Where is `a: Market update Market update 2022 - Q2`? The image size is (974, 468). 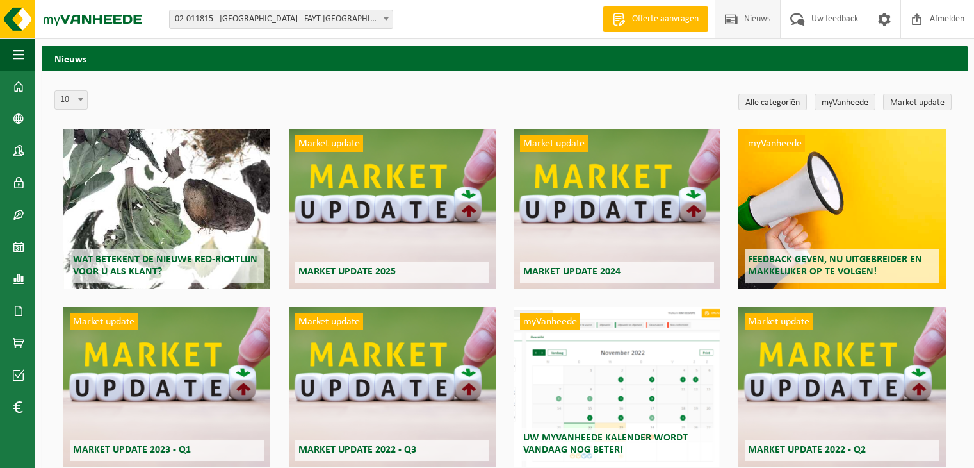
a: Market update Market update 2022 - Q2 is located at coordinates (842, 387).